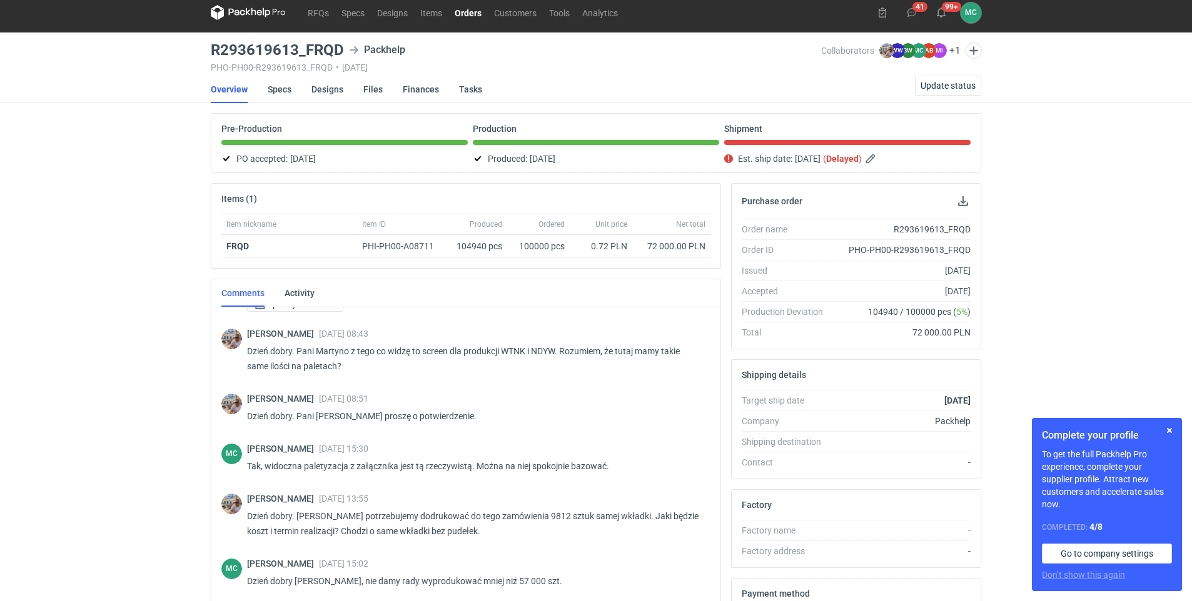  Describe the element at coordinates (773, 375) in the screenshot. I see `h2: Shipping details` at that location.